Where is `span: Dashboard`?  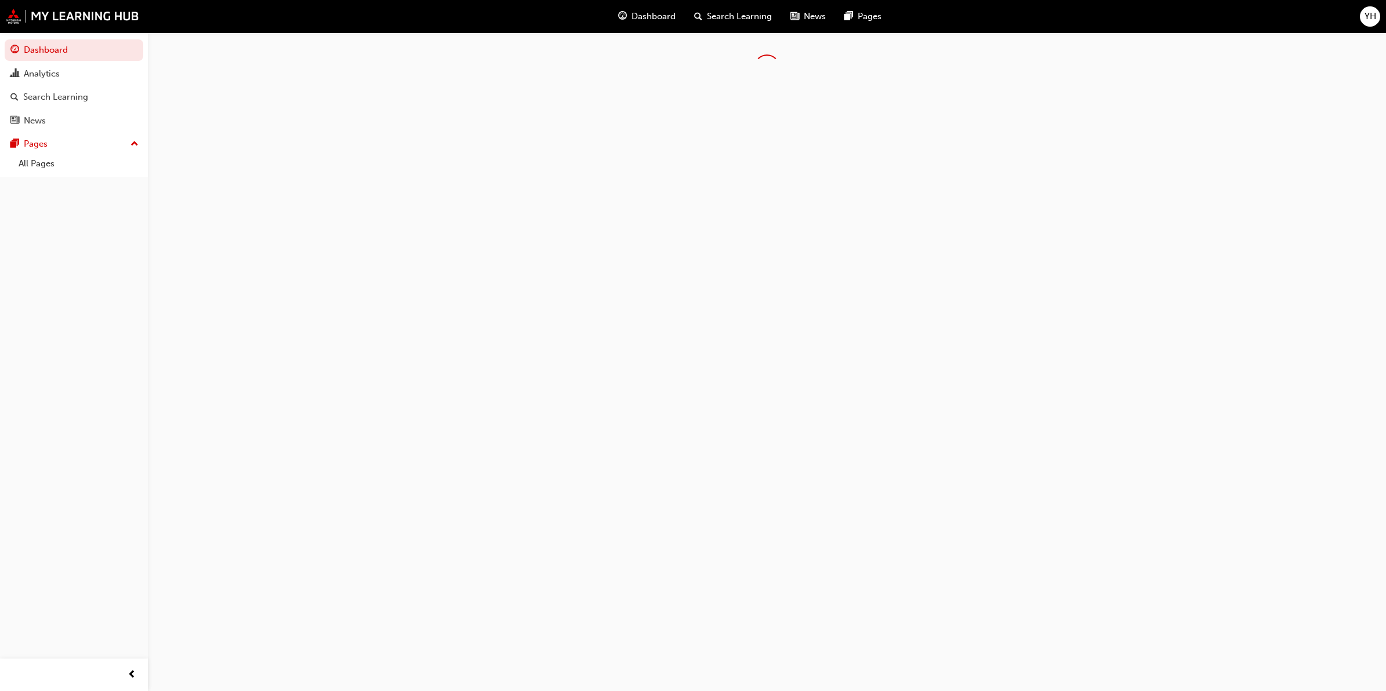
span: Dashboard is located at coordinates (654, 16).